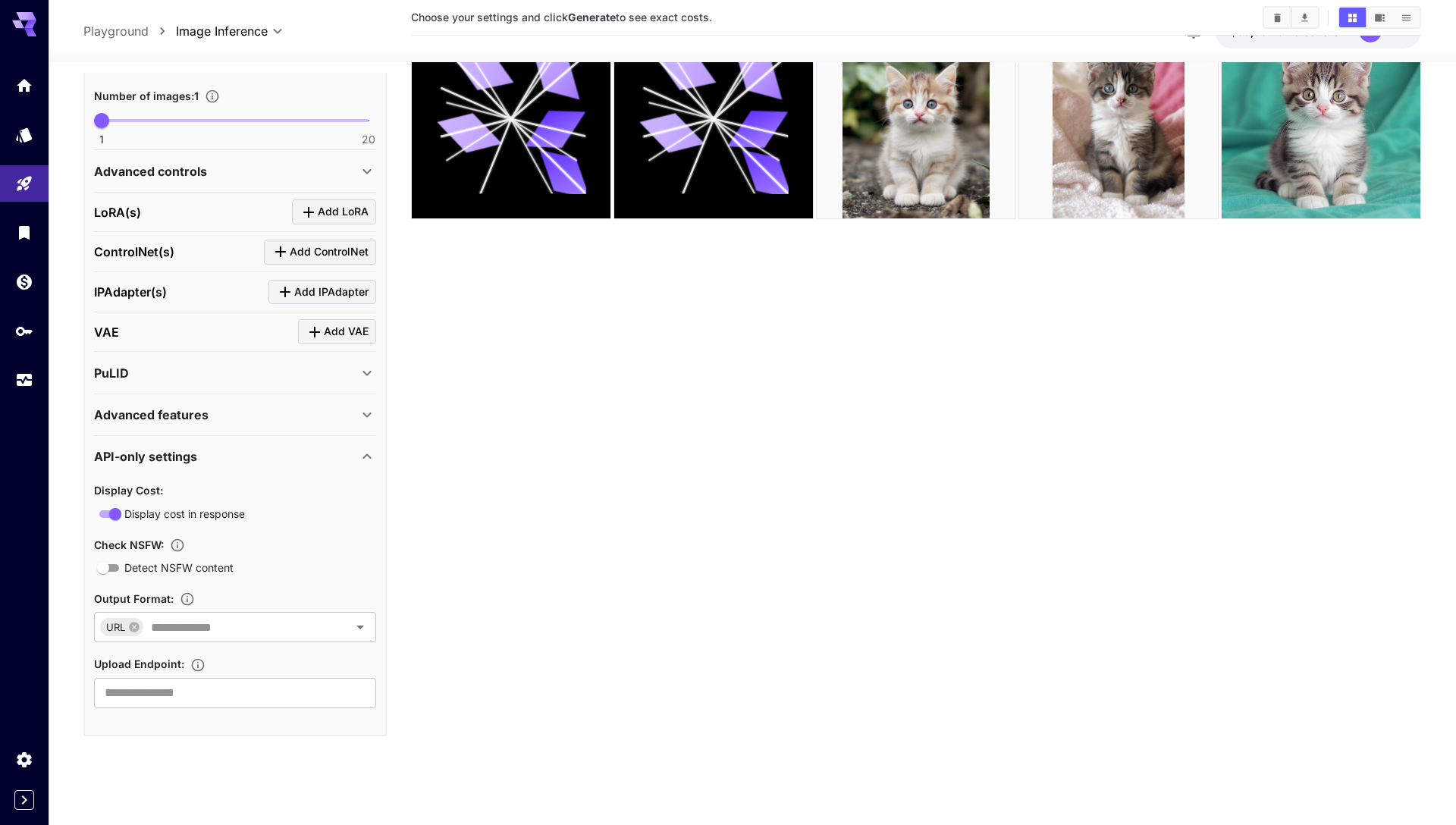 The height and width of the screenshot is (825, 1456). Describe the element at coordinates (1321, 119) in the screenshot. I see `img: 2Q==` at that location.